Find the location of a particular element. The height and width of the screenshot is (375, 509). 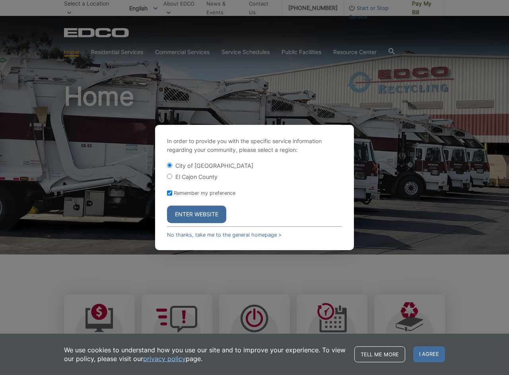

a: Tell me more is located at coordinates (380, 354).